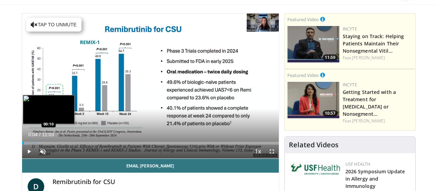 This screenshot has height=191, width=437. Describe the element at coordinates (374, 43) in the screenshot. I see `a: Staying on Track: Helping Patients Maintain Their Nonsegmental Vitil…` at that location.